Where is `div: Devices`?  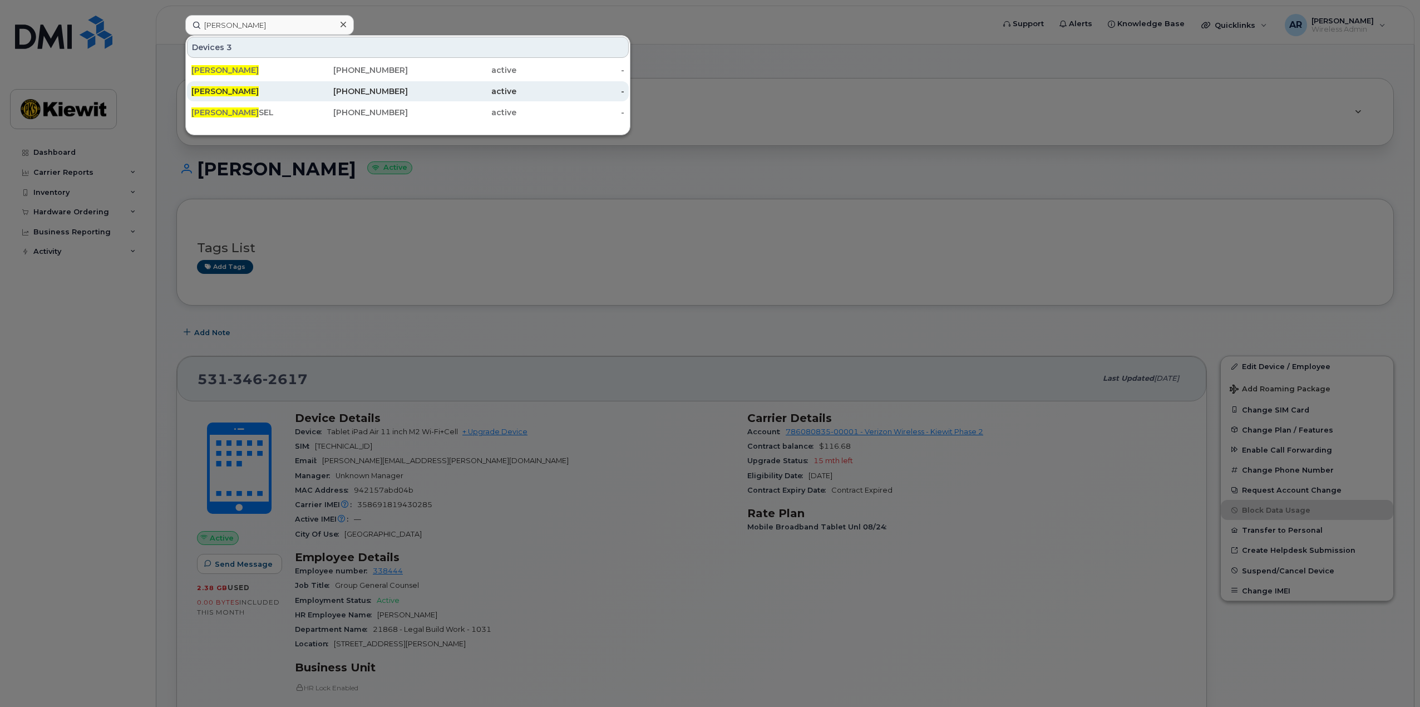 div: Devices is located at coordinates (408, 47).